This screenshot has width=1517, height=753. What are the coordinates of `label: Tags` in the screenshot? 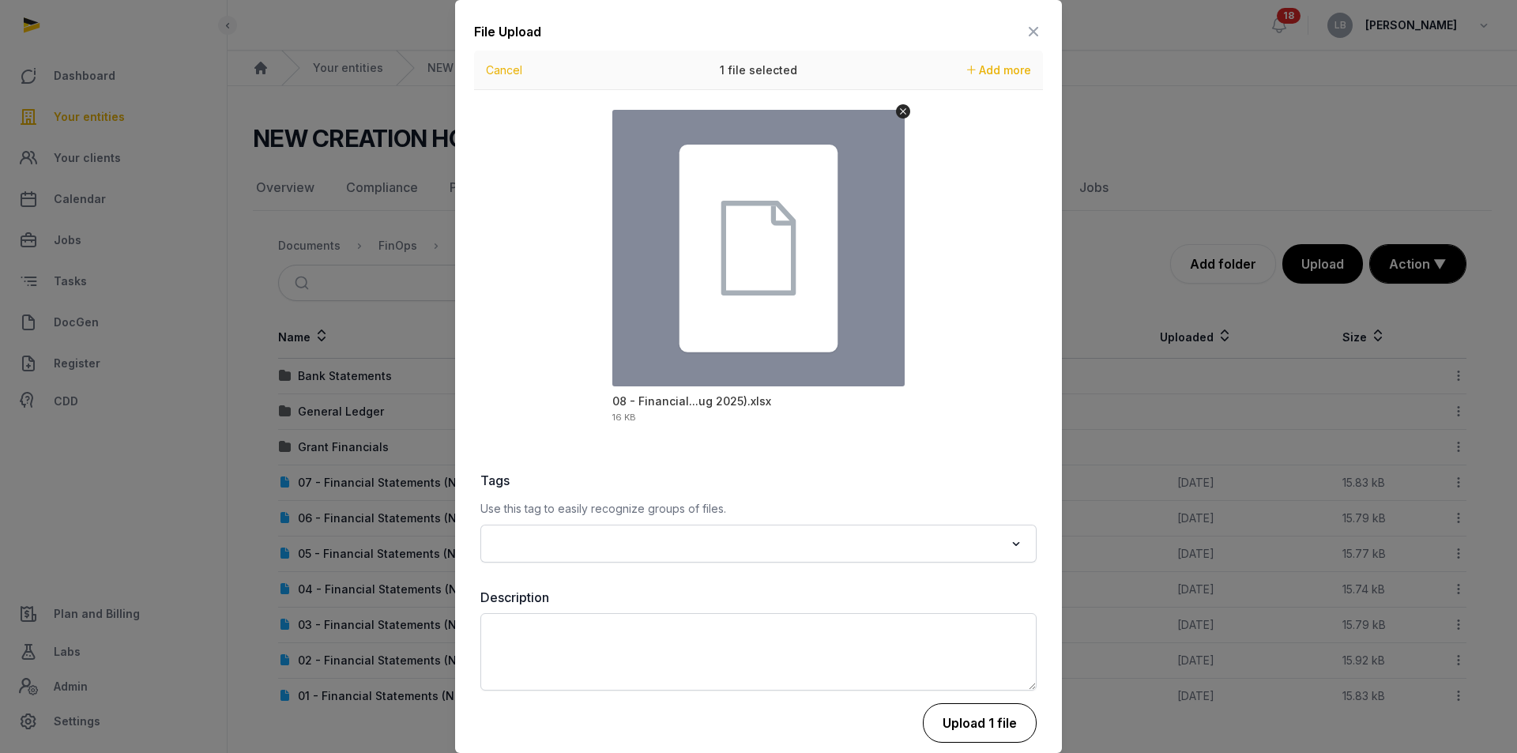 It's located at (758, 480).